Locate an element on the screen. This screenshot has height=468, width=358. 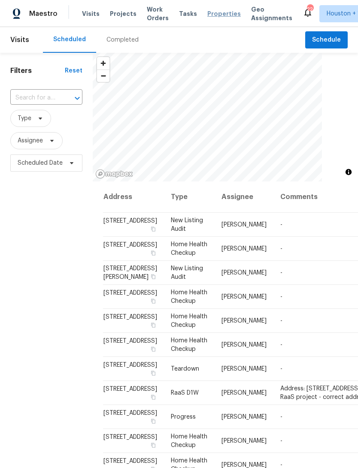
span: Maestro is located at coordinates (43, 14).